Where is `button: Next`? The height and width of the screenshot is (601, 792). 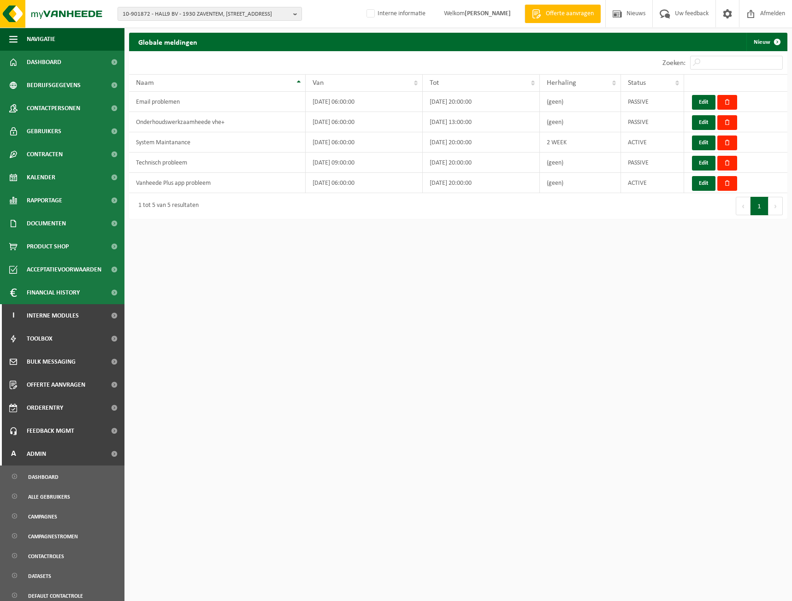
button: Next is located at coordinates (776, 206).